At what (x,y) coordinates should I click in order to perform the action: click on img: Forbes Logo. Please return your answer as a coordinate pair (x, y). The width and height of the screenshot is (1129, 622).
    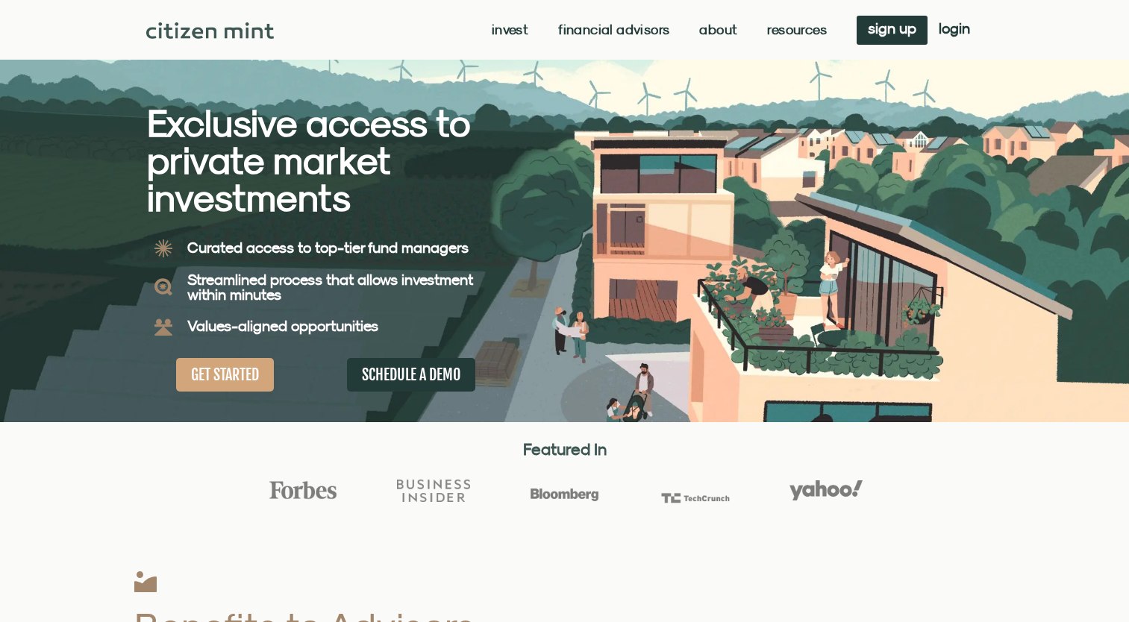
    Looking at the image, I should click on (303, 490).